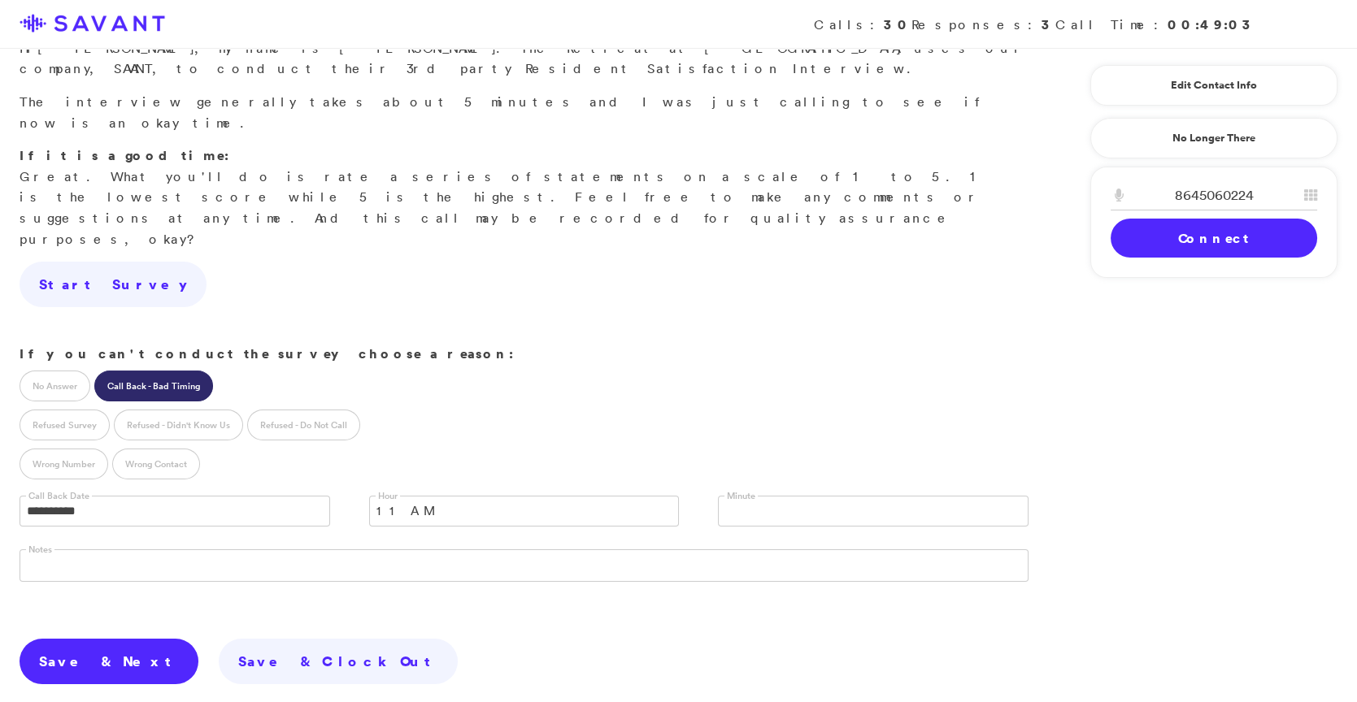 The height and width of the screenshot is (702, 1357). What do you see at coordinates (1214, 238) in the screenshot?
I see `a: Connect` at bounding box center [1214, 238].